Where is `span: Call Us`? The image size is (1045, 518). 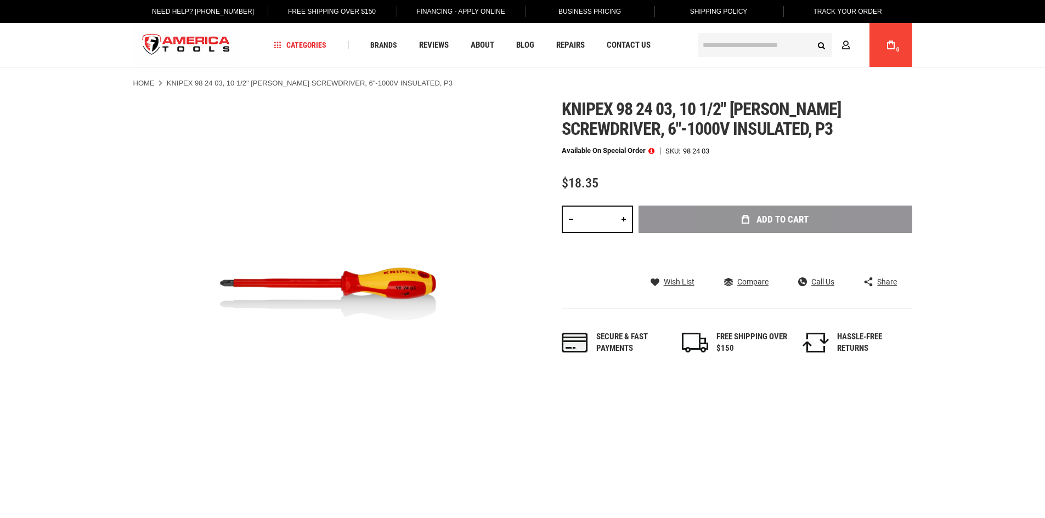
span: Call Us is located at coordinates (822, 282).